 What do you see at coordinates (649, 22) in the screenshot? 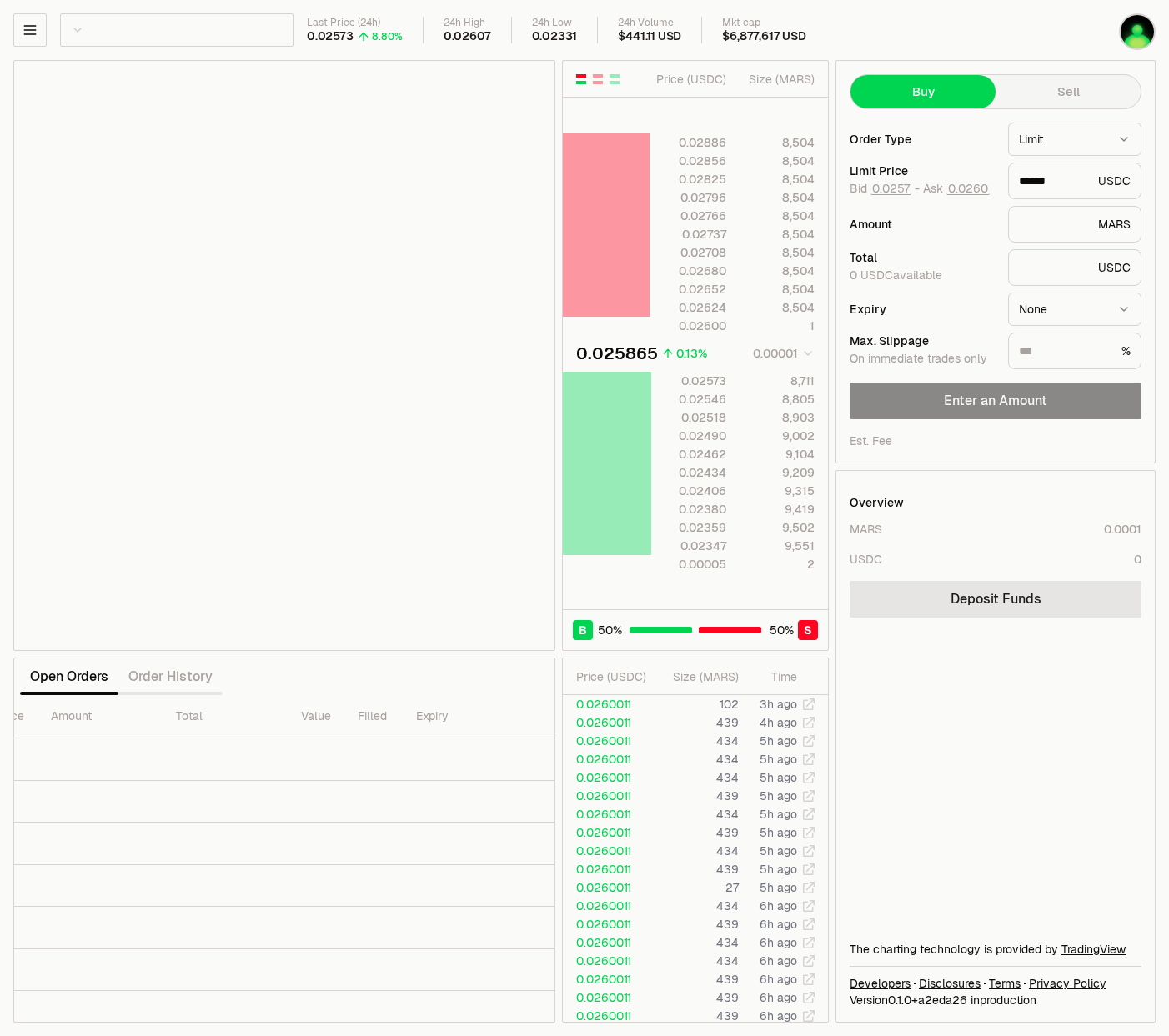
I see `div: 24h Volume` at bounding box center [649, 22].